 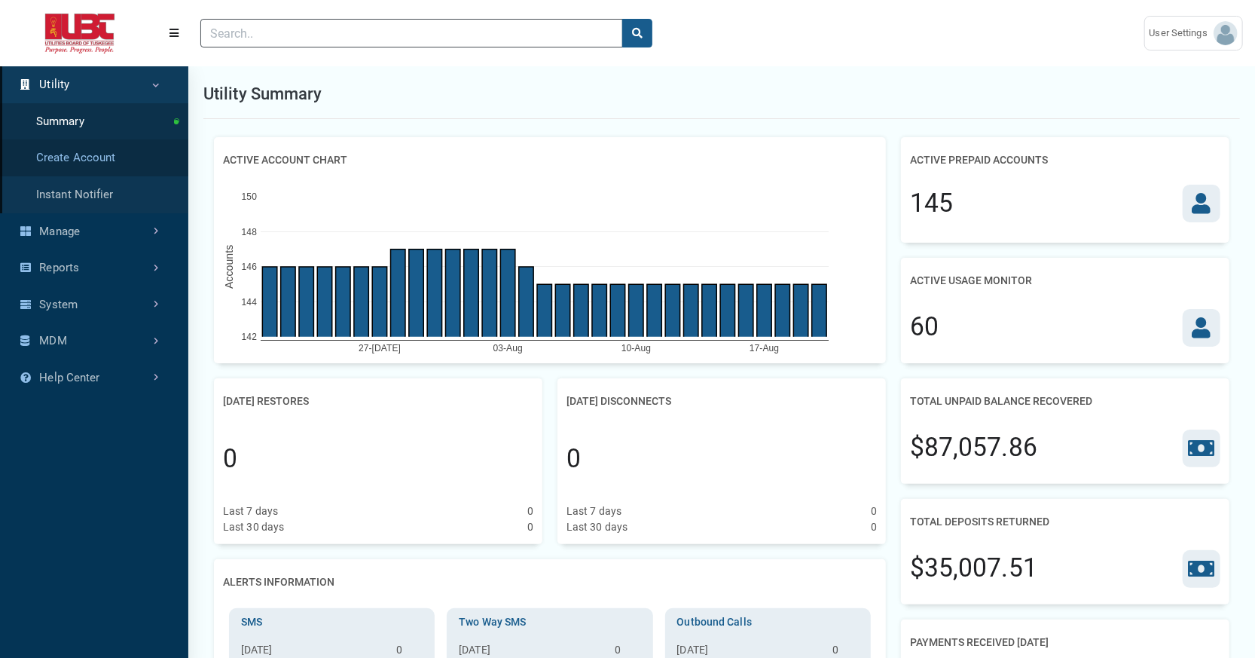 I want to click on h3: Outbound Calls, so click(x=768, y=622).